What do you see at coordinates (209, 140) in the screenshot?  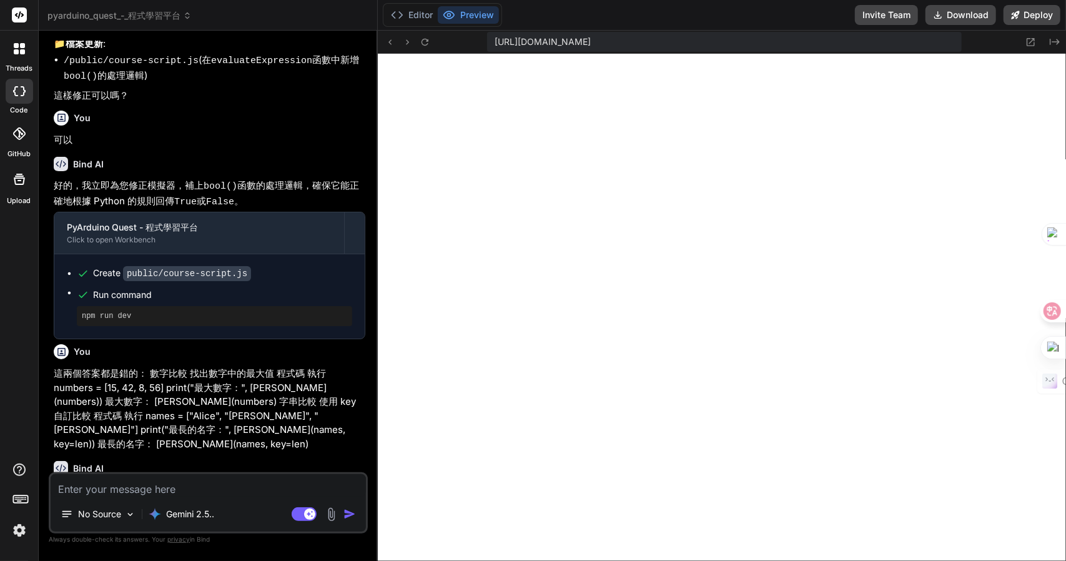 I see `p: 可以` at bounding box center [209, 140].